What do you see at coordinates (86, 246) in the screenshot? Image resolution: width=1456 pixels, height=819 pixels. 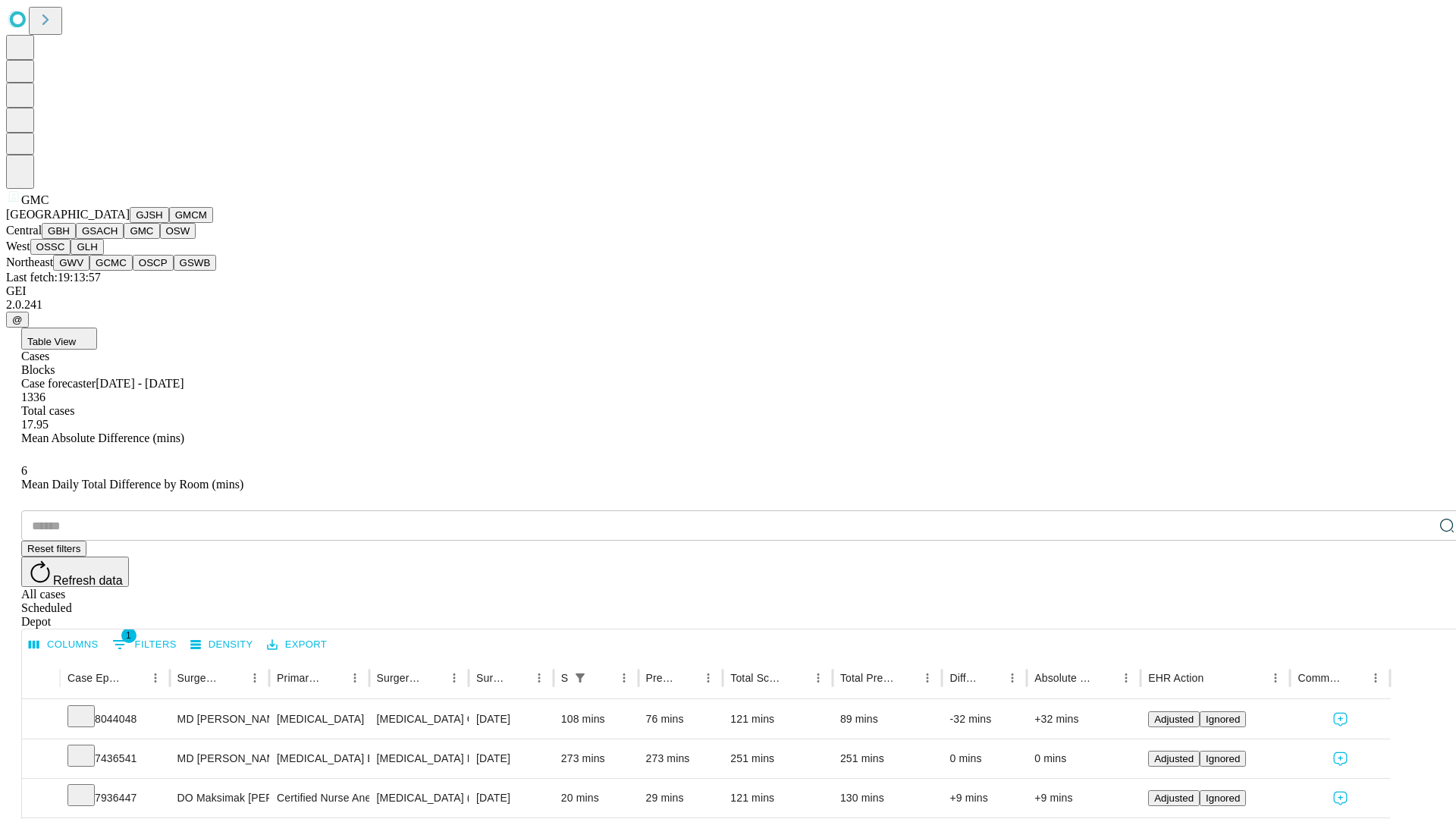 I see `button: GLH` at bounding box center [86, 246].